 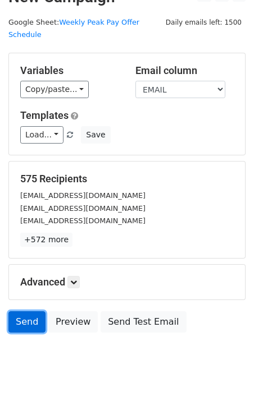 I want to click on a: Weekly Peak Pay Offer Schedule, so click(x=74, y=29).